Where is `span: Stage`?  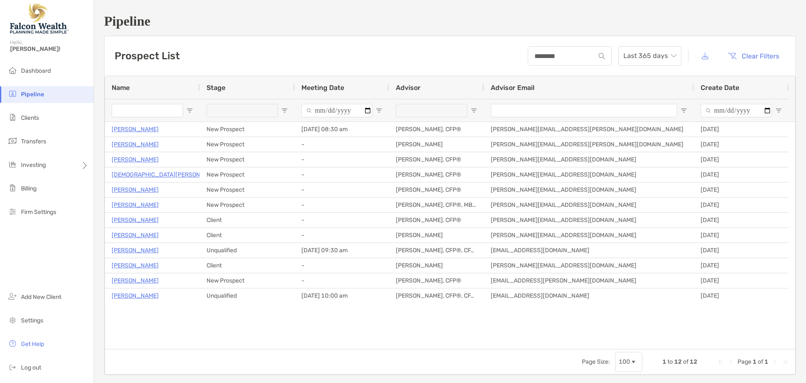 span: Stage is located at coordinates (216, 87).